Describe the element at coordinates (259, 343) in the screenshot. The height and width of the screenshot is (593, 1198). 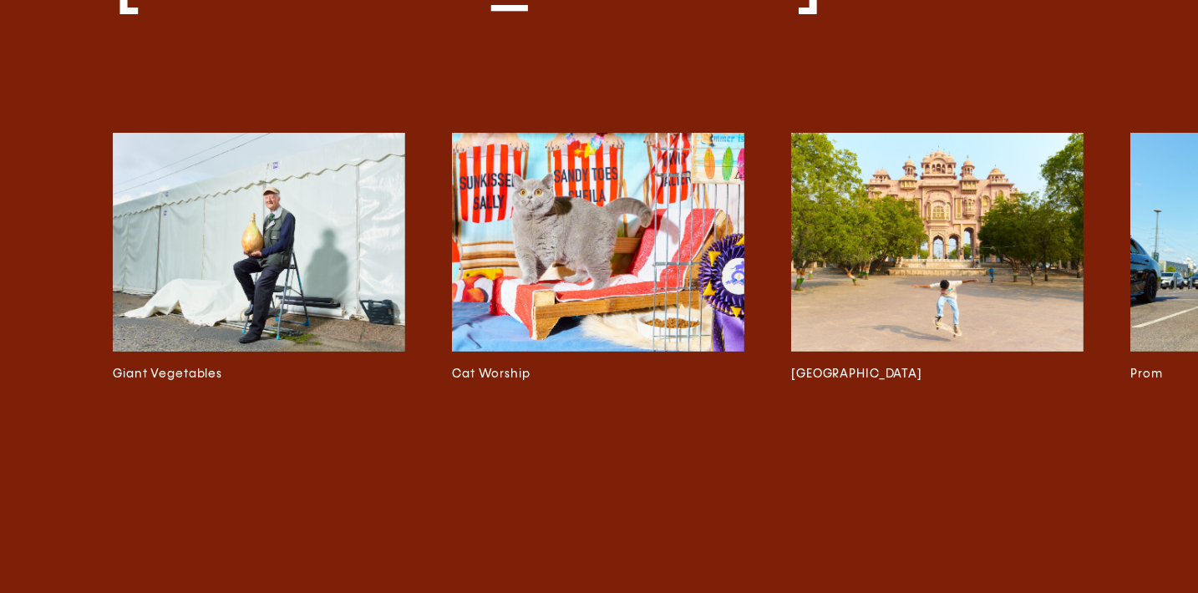
I see `a: Giant Vegetables` at that location.